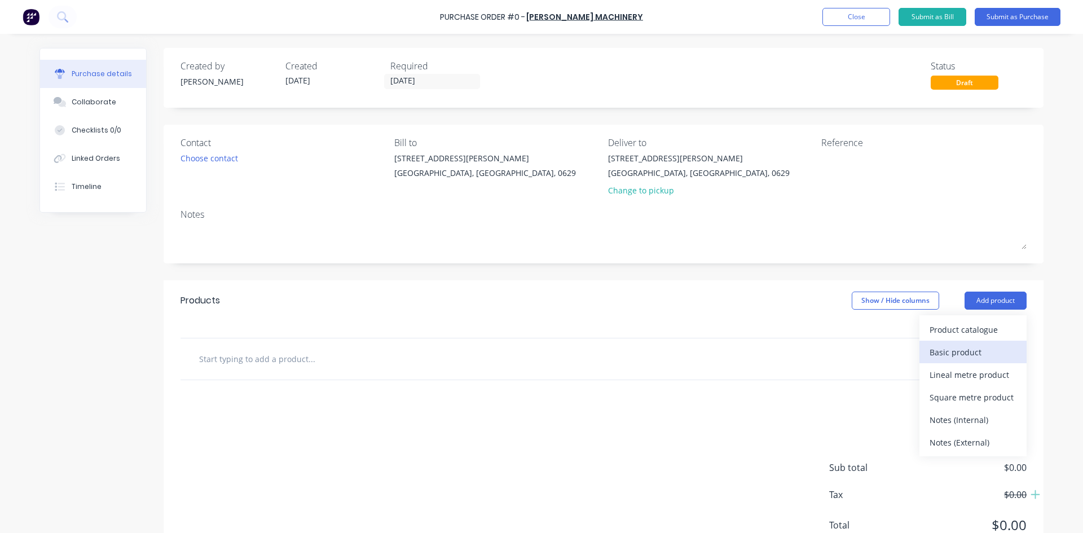  Describe the element at coordinates (699, 190) in the screenshot. I see `div: Change to pickup` at that location.